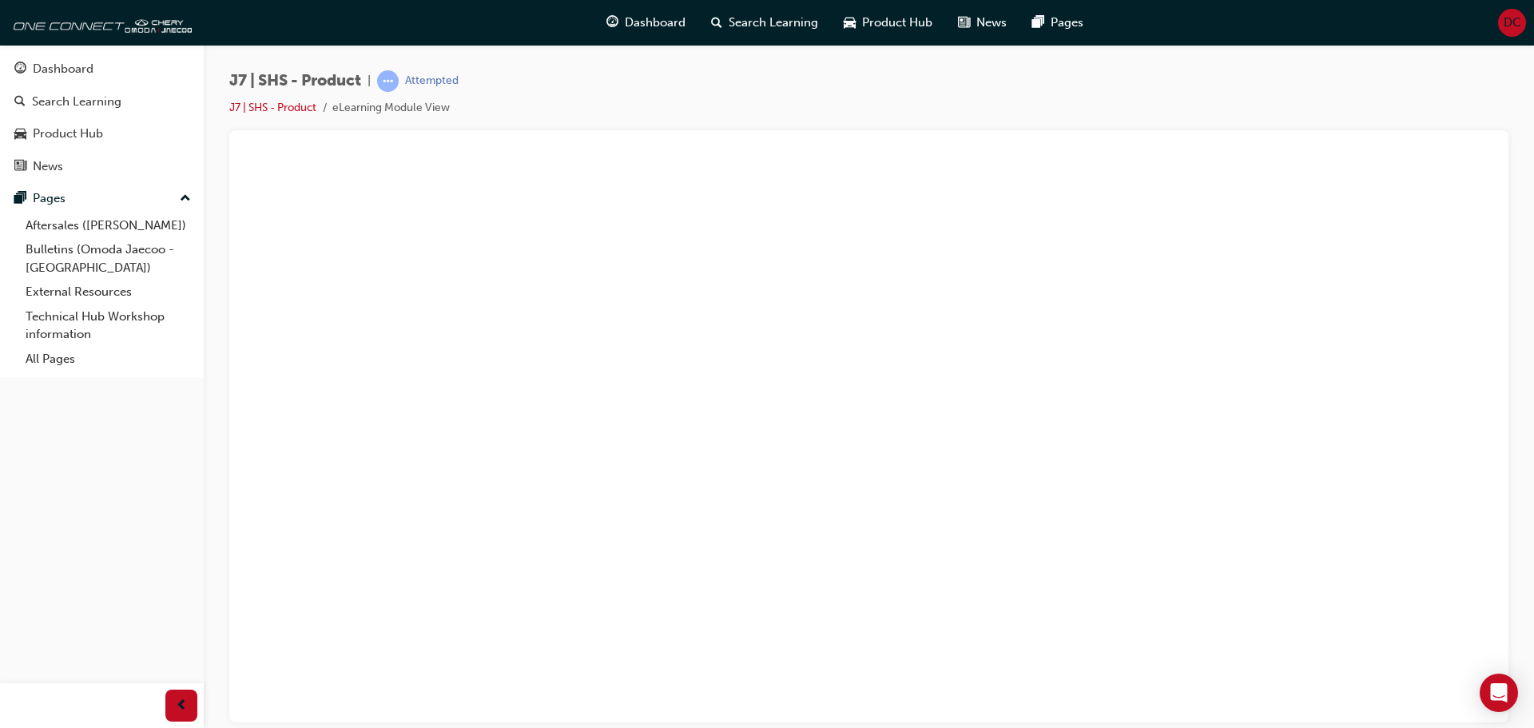 The image size is (1534, 728). What do you see at coordinates (646, 22) in the screenshot?
I see `a: guage-iconDashboard` at bounding box center [646, 22].